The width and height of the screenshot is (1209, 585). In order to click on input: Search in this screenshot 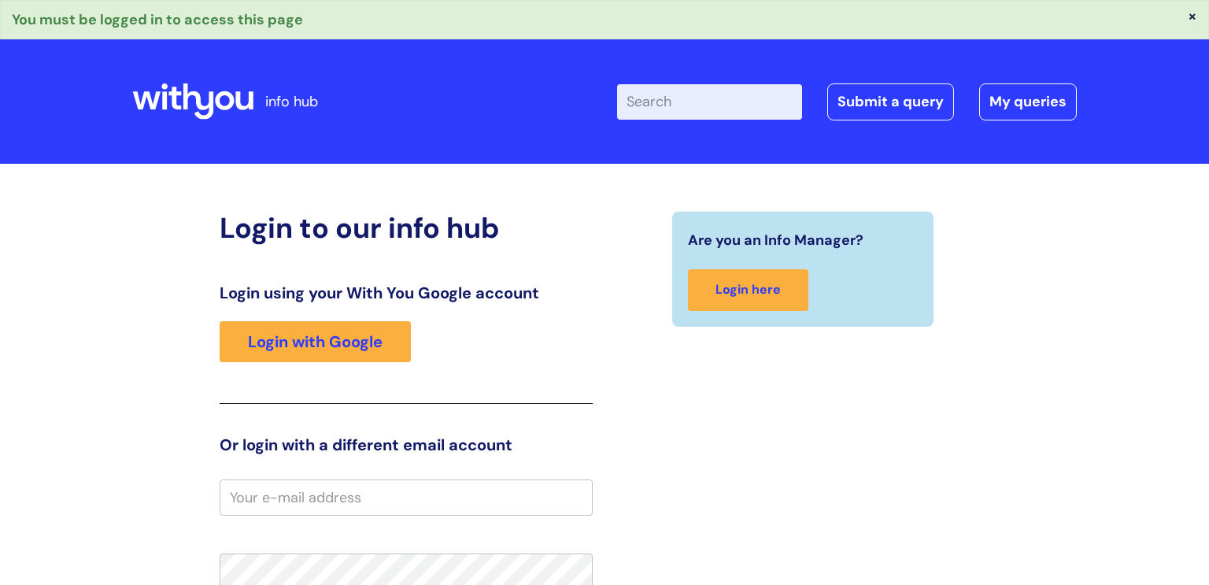, I will do `click(709, 102)`.